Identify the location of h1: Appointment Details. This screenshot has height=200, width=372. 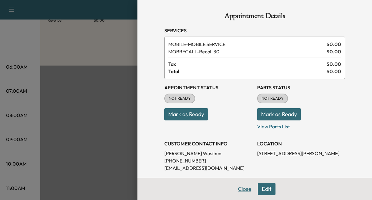
(254, 17).